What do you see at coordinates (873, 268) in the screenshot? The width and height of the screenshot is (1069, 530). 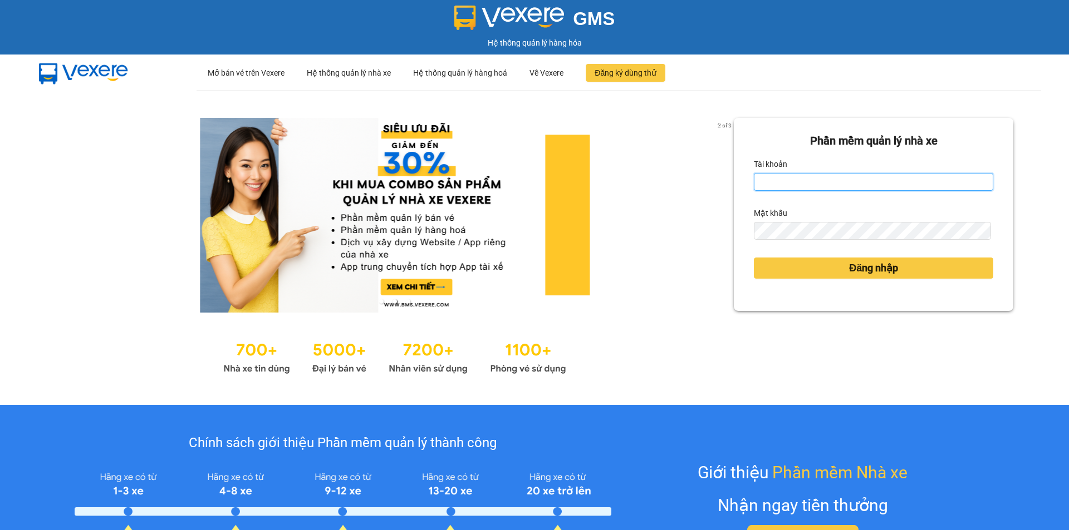 I see `span: Đăng nhập` at bounding box center [873, 268].